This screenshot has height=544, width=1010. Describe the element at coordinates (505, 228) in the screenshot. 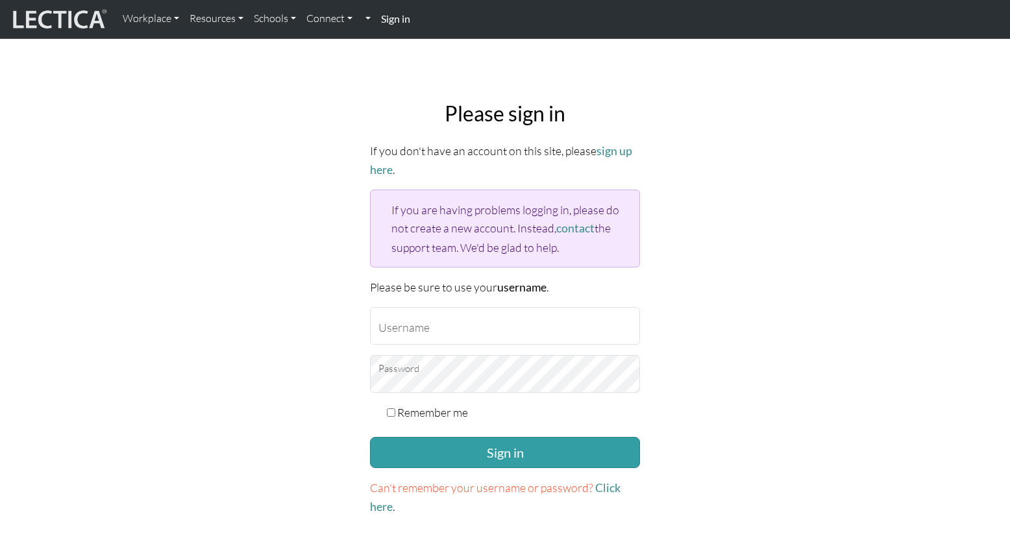

I see `div: If you are having problems logging in, please do not create a new account. Instead, the support t...` at that location.